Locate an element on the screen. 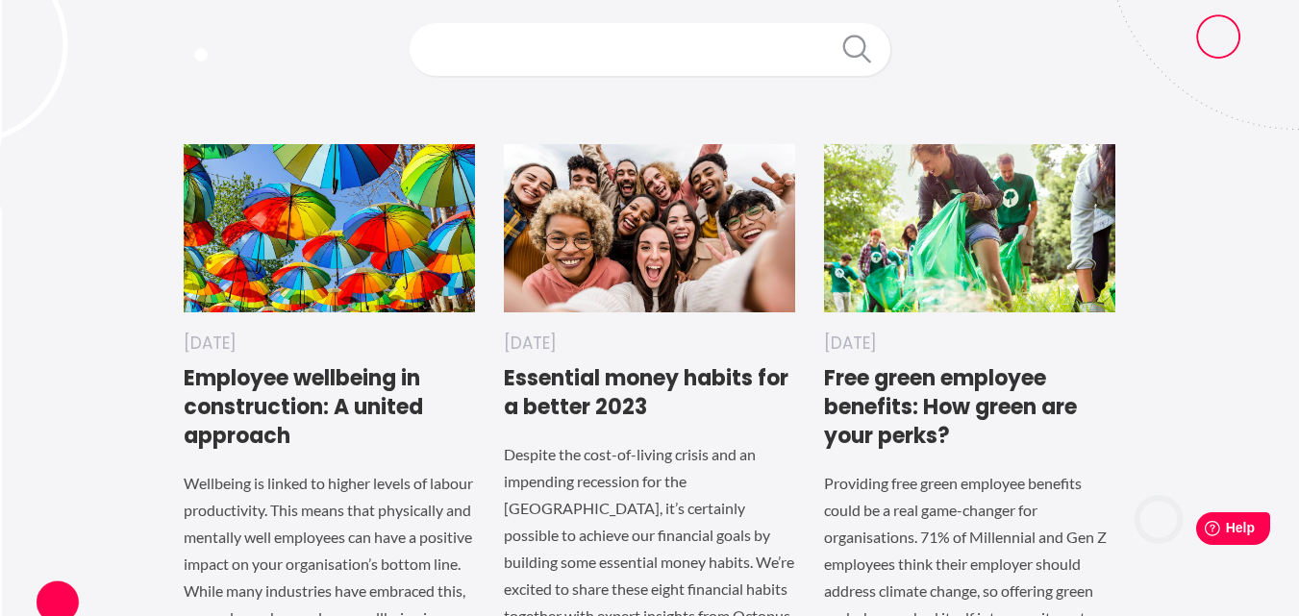 This screenshot has width=1299, height=616. h3: Free green employee benefits: How green are your perks? is located at coordinates (969, 408).